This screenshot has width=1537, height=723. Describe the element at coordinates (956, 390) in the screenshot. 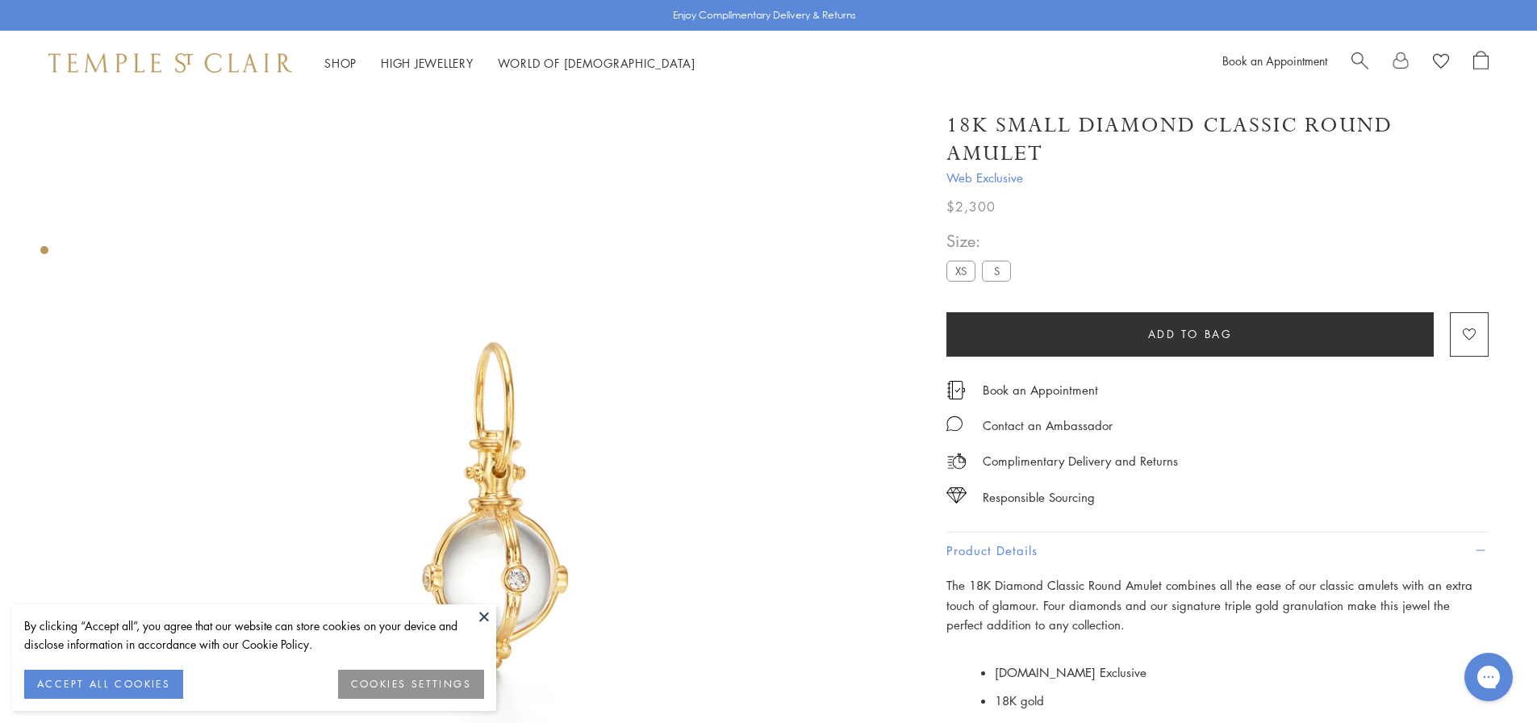

I see `img: icon_appointment.svg` at that location.